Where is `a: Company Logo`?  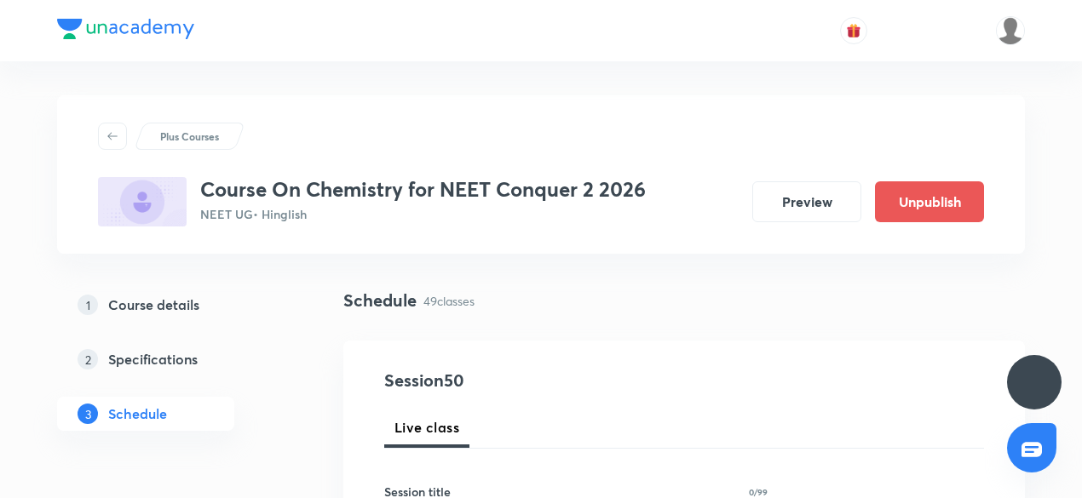
a: Company Logo is located at coordinates (125, 31).